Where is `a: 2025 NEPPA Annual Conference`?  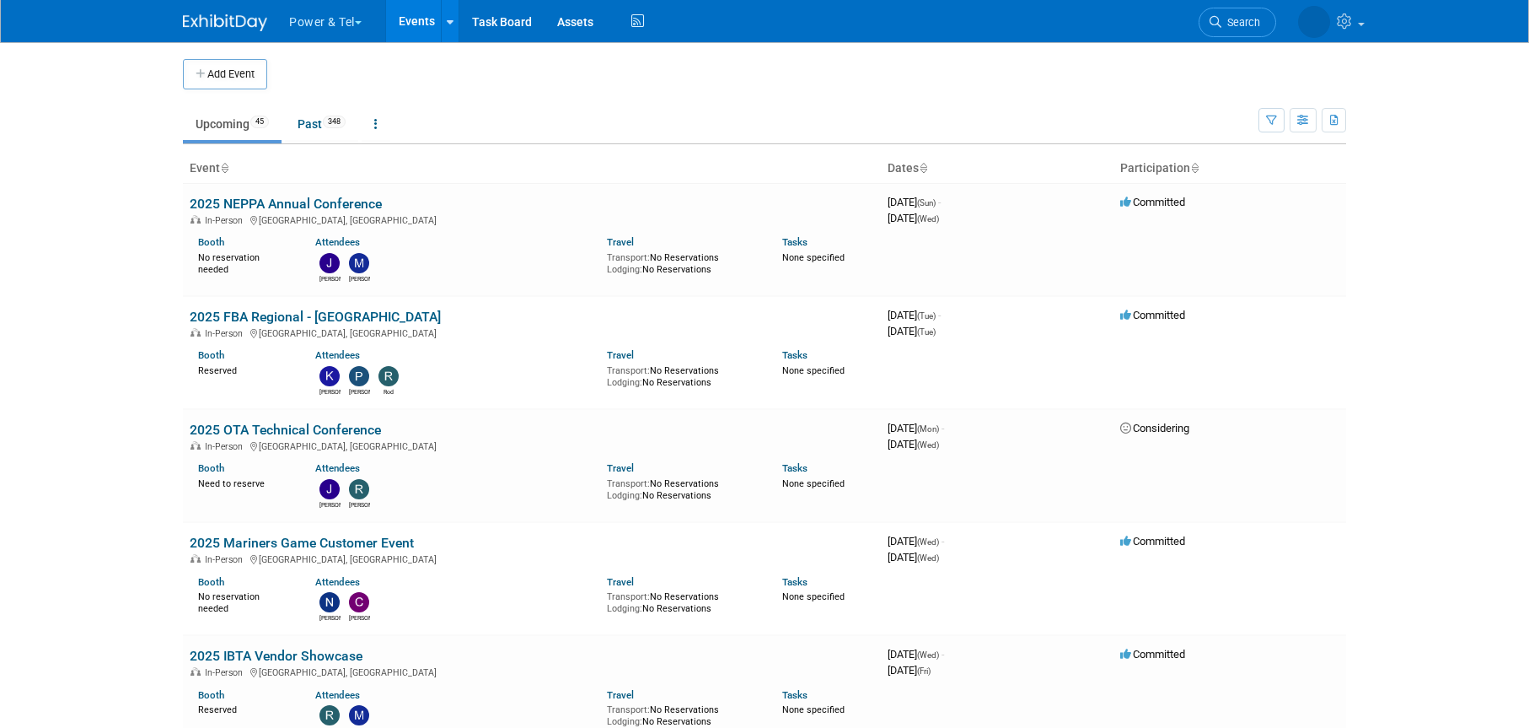 a: 2025 NEPPA Annual Conference is located at coordinates (286, 203).